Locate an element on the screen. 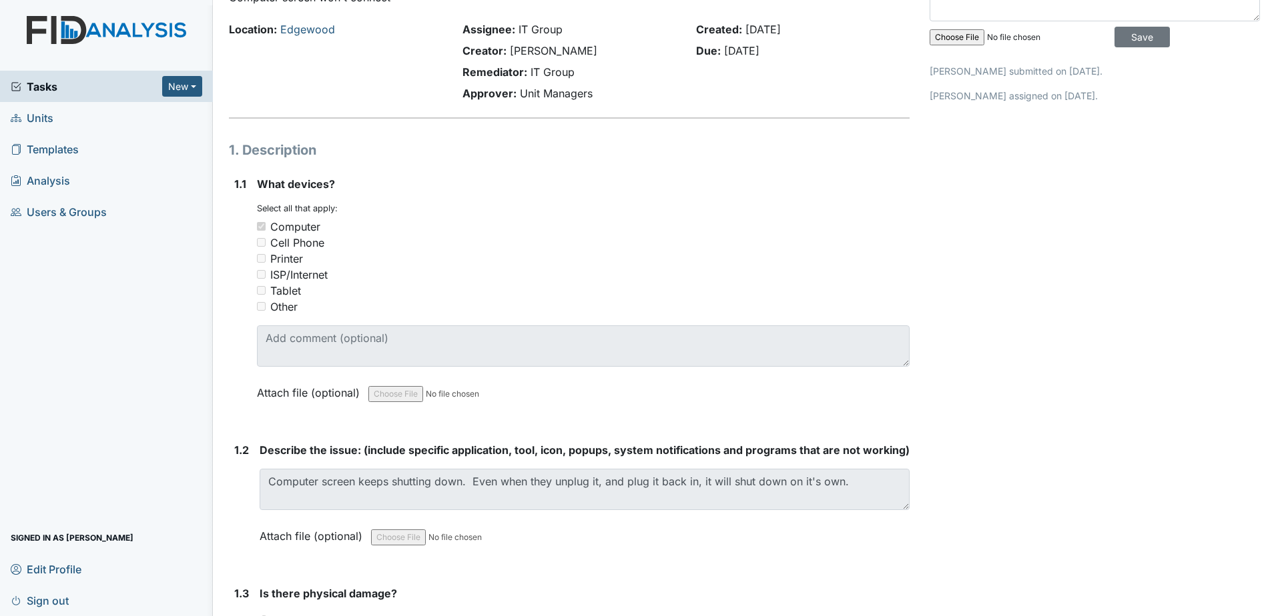  span: Users & Groups is located at coordinates (59, 211).